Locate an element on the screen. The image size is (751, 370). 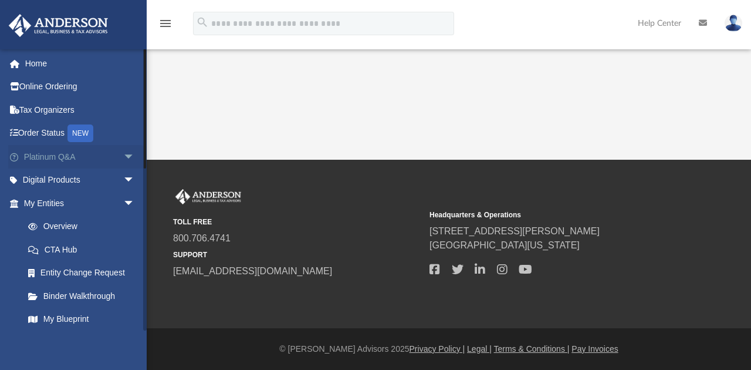
a: menu is located at coordinates (165, 26).